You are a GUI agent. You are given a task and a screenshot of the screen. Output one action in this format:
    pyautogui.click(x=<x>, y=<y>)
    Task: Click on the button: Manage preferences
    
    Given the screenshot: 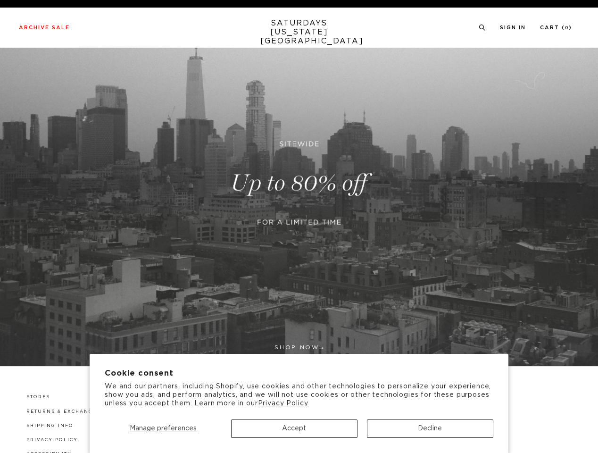 What is the action you would take?
    pyautogui.click(x=163, y=428)
    